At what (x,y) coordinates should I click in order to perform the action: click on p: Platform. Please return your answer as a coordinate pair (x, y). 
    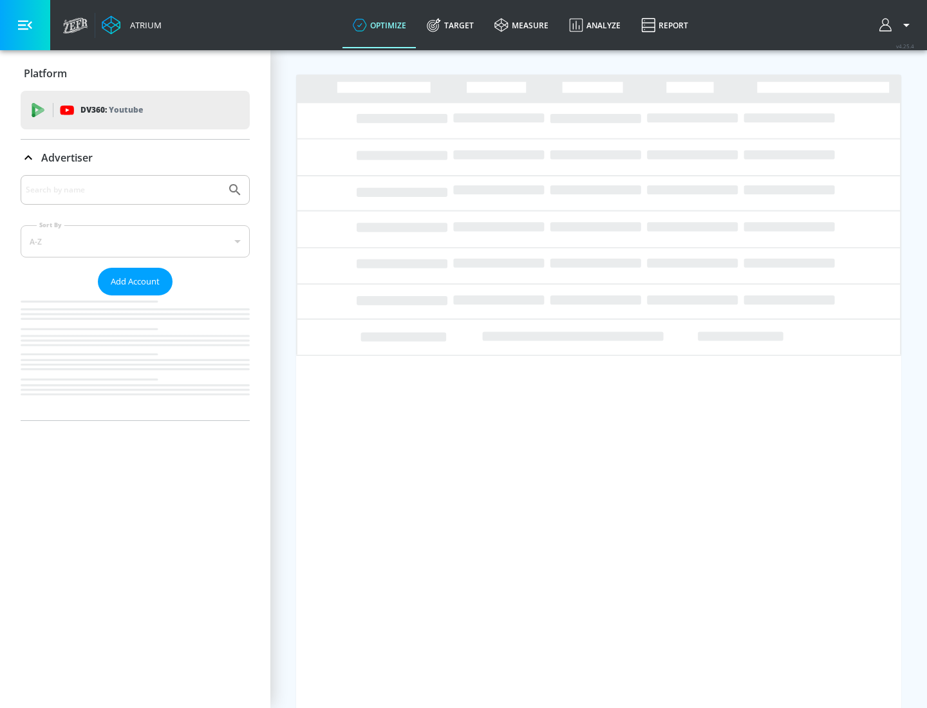
    Looking at the image, I should click on (45, 73).